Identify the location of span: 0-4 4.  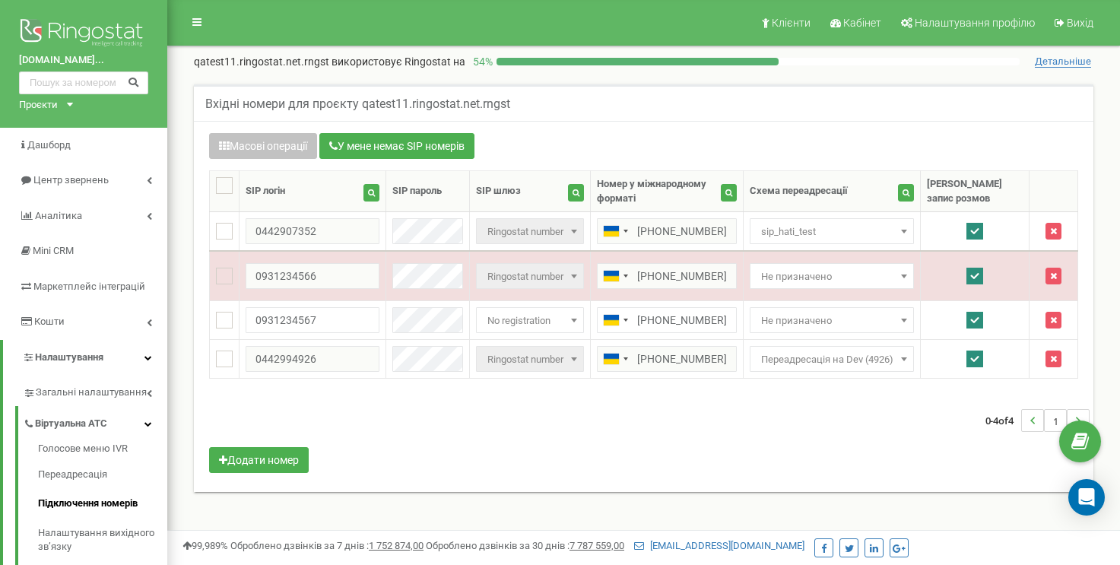
(1003, 421).